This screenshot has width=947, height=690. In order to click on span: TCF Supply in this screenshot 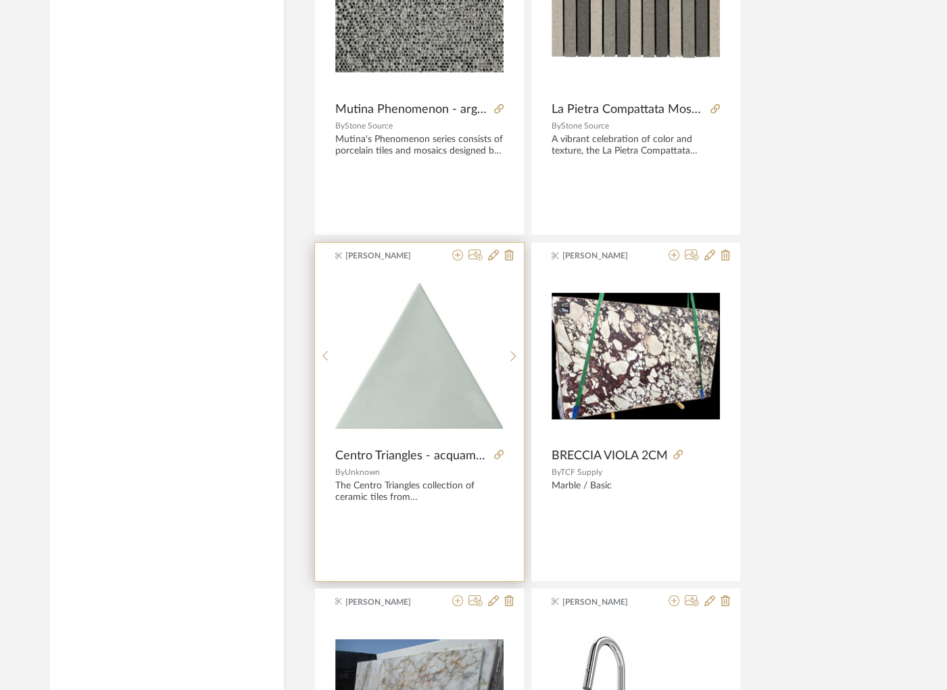, I will do `click(581, 472)`.